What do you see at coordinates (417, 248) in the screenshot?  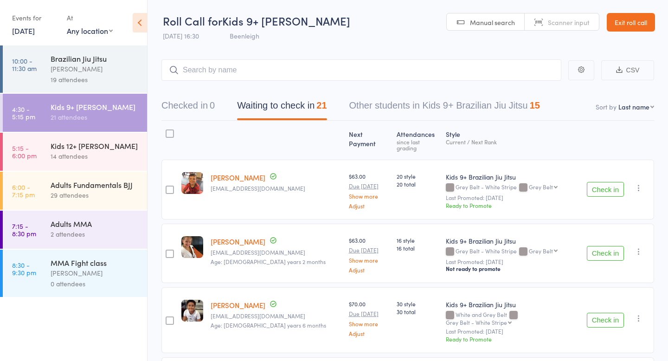 I see `span: 16 total` at bounding box center [417, 248].